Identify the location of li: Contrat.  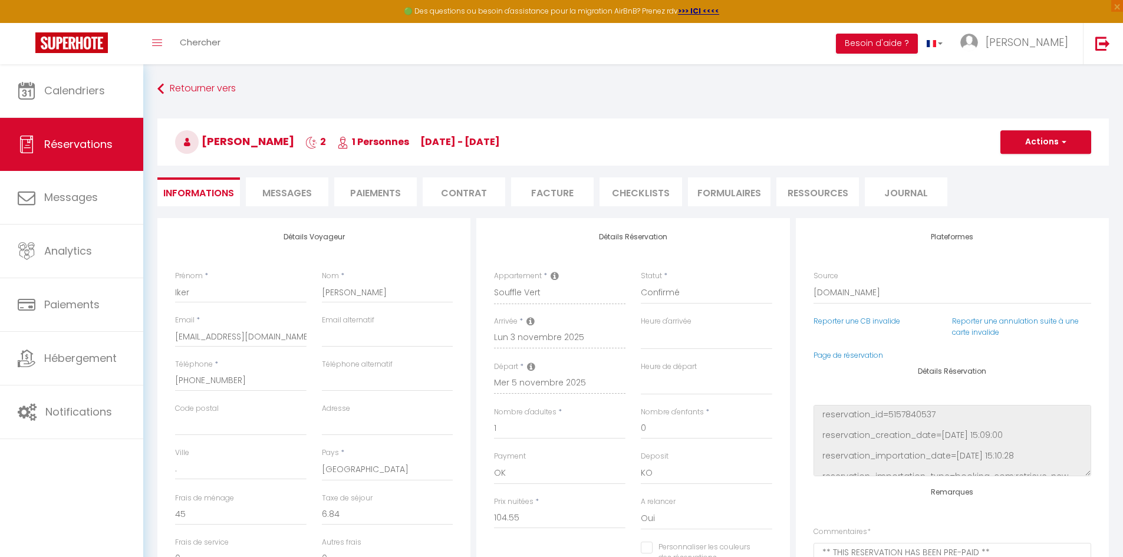
(464, 192).